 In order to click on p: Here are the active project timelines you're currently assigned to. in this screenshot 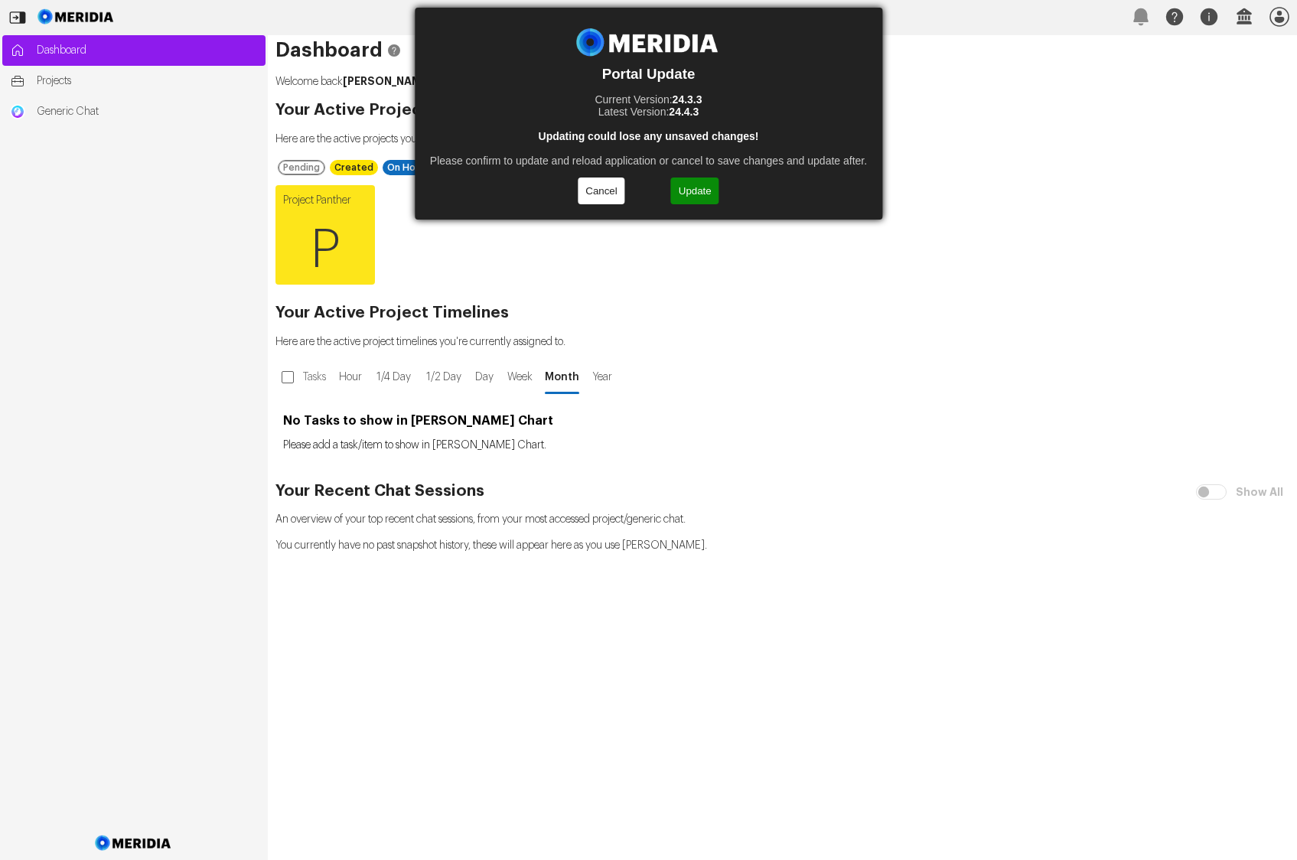, I will do `click(782, 342)`.